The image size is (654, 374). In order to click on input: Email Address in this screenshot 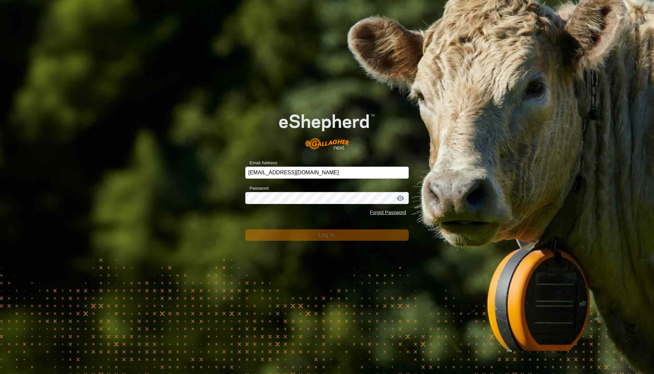, I will do `click(327, 172)`.